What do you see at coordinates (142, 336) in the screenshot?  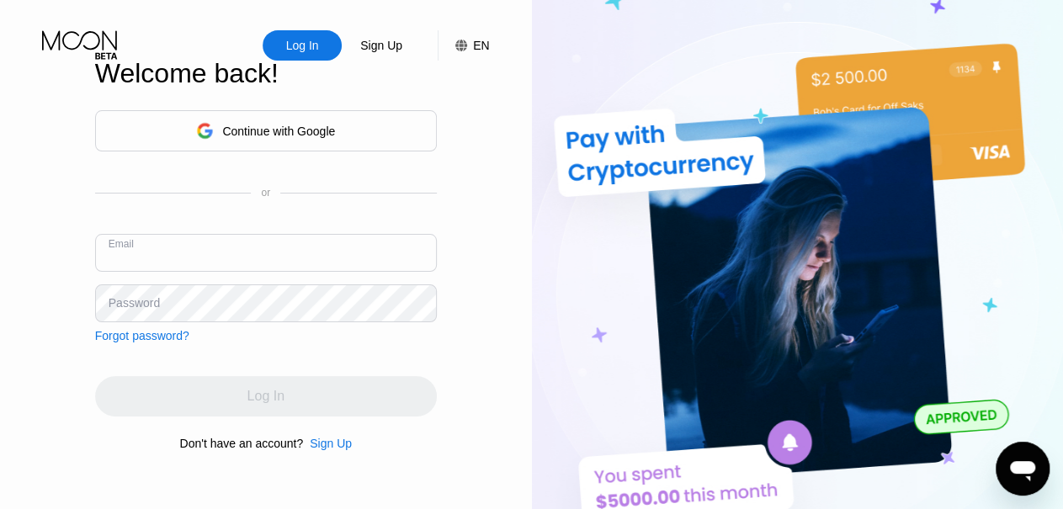 I see `div: Forgot password?` at bounding box center [142, 336].